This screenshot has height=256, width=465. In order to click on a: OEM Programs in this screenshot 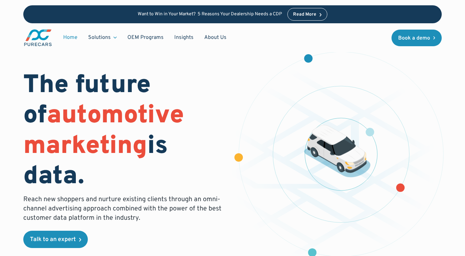, I will do `click(145, 38)`.